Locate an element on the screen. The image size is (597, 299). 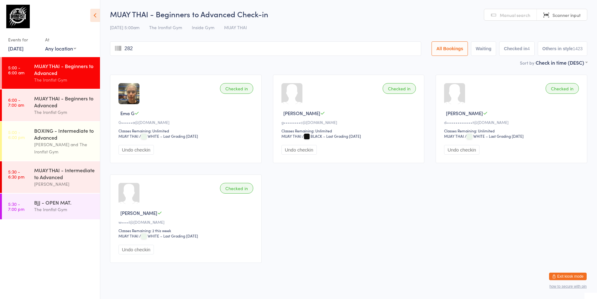
span: MUAY THAI is located at coordinates (236, 27).